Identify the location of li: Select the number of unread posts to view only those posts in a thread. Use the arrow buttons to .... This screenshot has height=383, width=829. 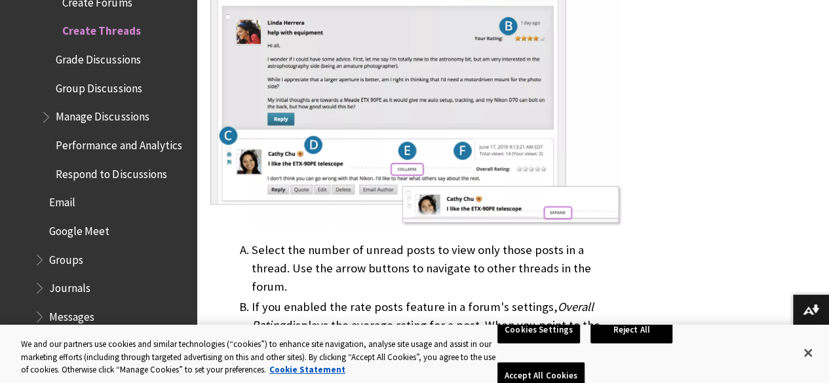
(436, 269).